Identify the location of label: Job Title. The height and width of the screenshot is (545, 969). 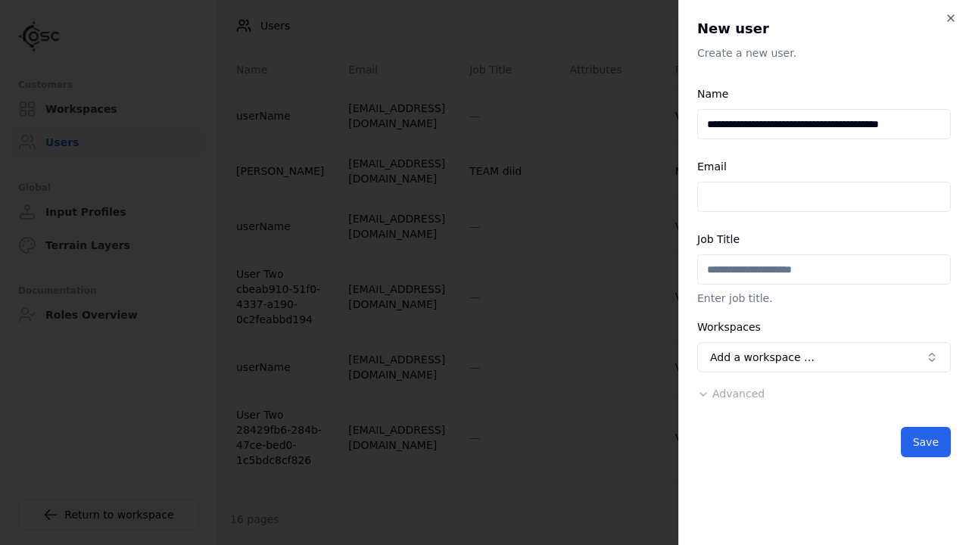
(719, 239).